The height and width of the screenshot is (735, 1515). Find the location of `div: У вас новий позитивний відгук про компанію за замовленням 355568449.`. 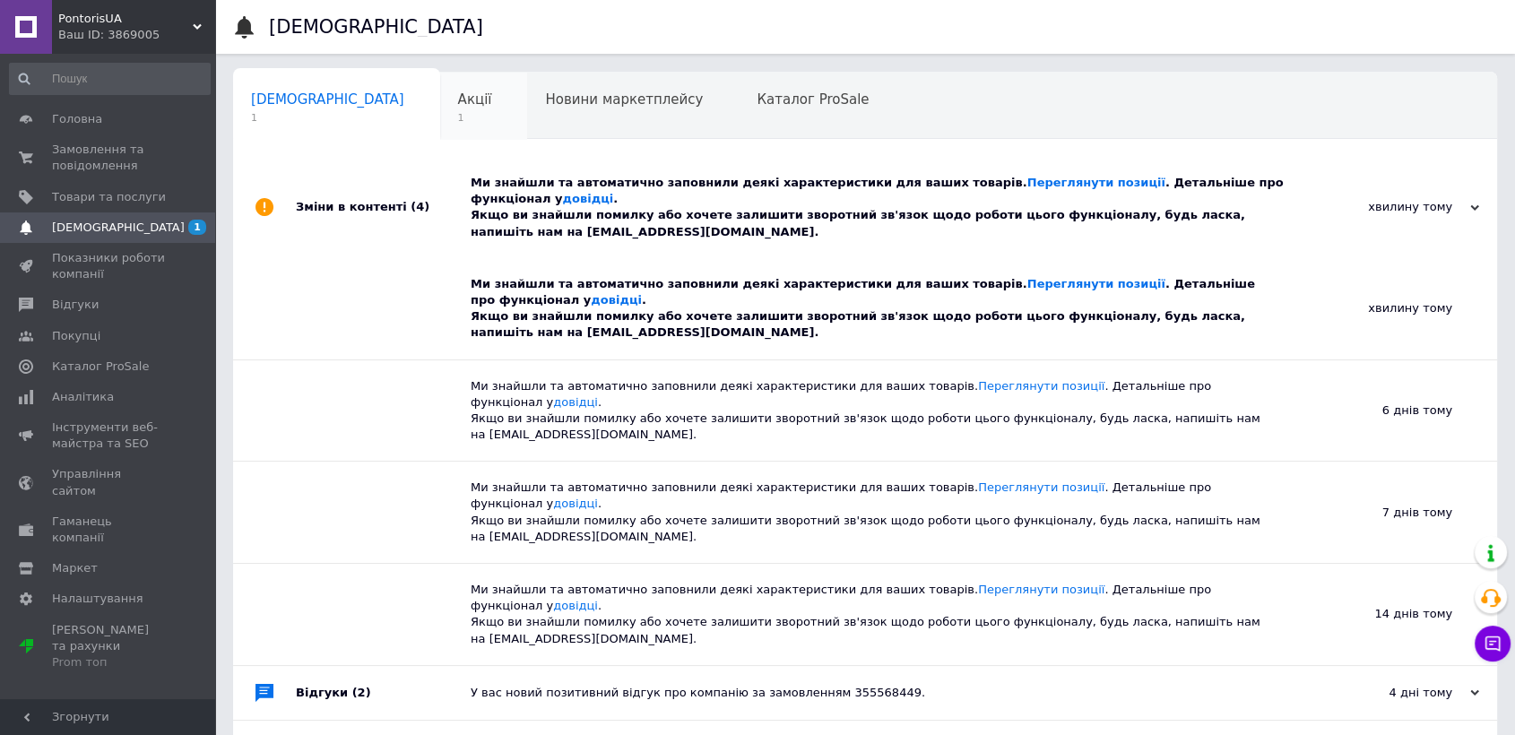

div: У вас новий позитивний відгук про компанію за замовленням 355568449. is located at coordinates (885, 693).